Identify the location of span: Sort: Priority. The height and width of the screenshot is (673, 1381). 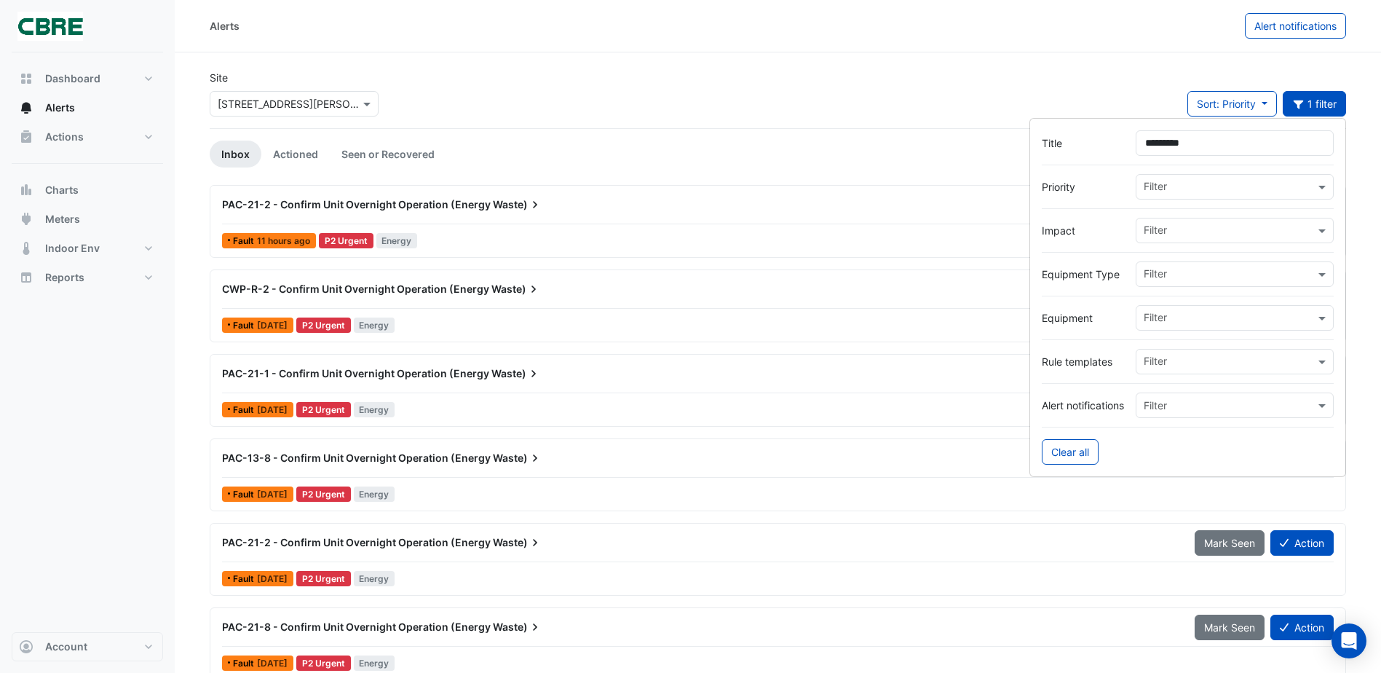
(1226, 103).